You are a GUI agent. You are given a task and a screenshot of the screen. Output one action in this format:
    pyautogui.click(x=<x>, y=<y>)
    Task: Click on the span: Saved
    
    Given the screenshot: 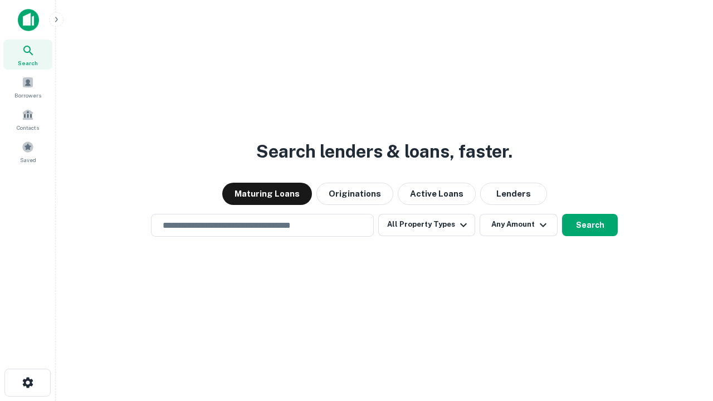 What is the action you would take?
    pyautogui.click(x=28, y=160)
    